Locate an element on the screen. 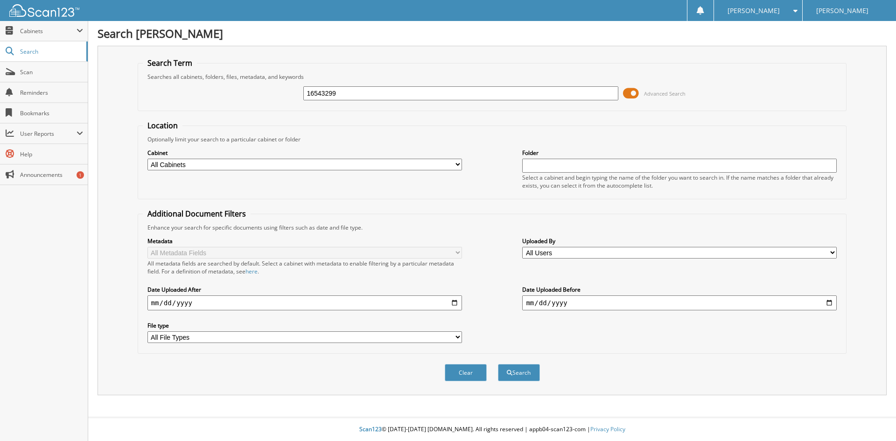  div: Searches all cabinets, folders, files, metadata, and keywords is located at coordinates (492, 76).